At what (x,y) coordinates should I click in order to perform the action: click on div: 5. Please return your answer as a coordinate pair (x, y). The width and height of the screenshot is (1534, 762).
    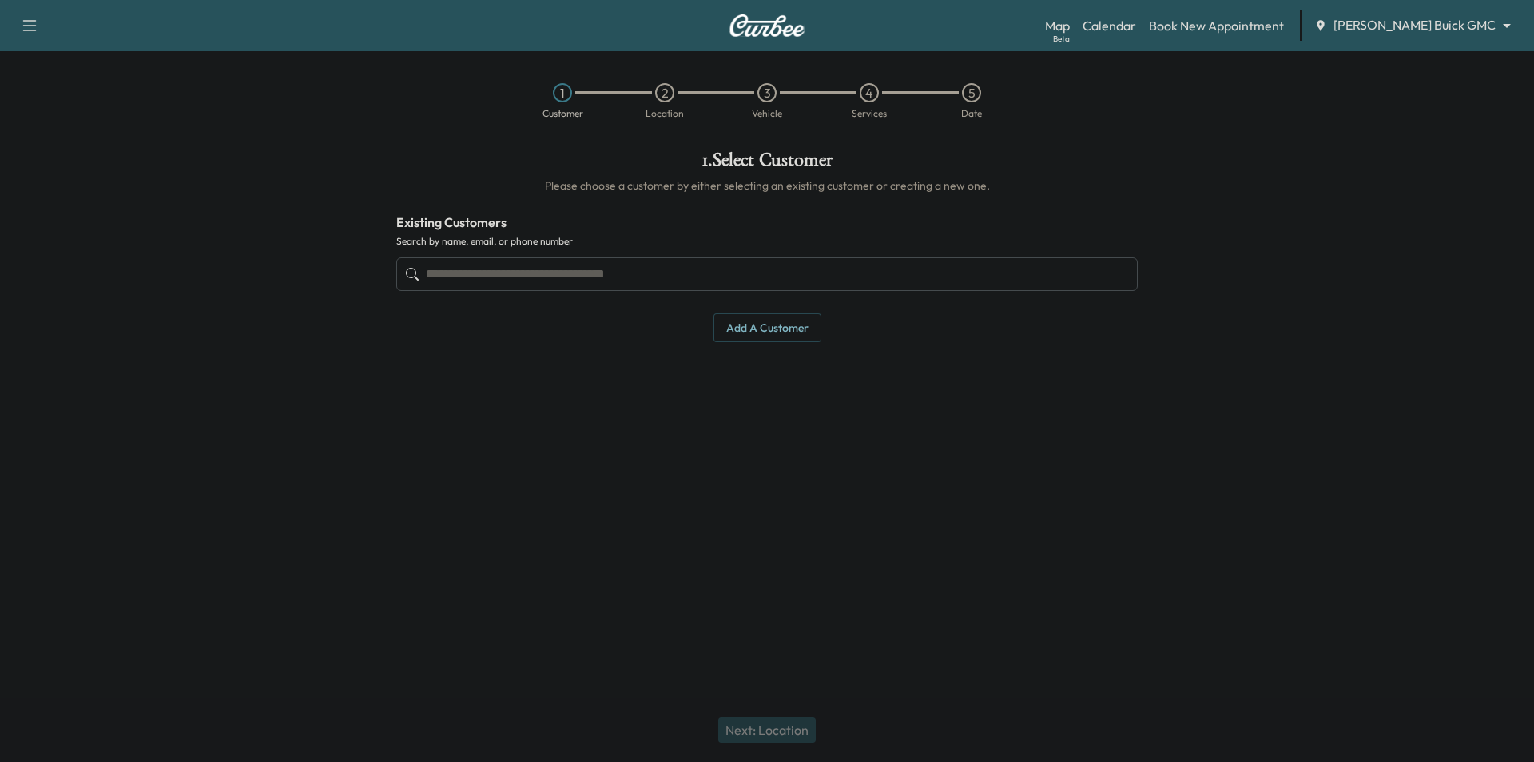
    Looking at the image, I should click on (972, 93).